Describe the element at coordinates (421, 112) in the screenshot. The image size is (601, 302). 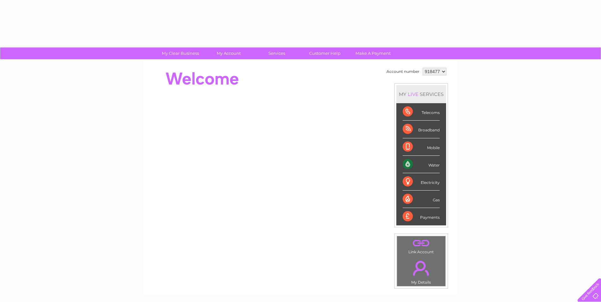
I see `div: Telecoms` at that location.